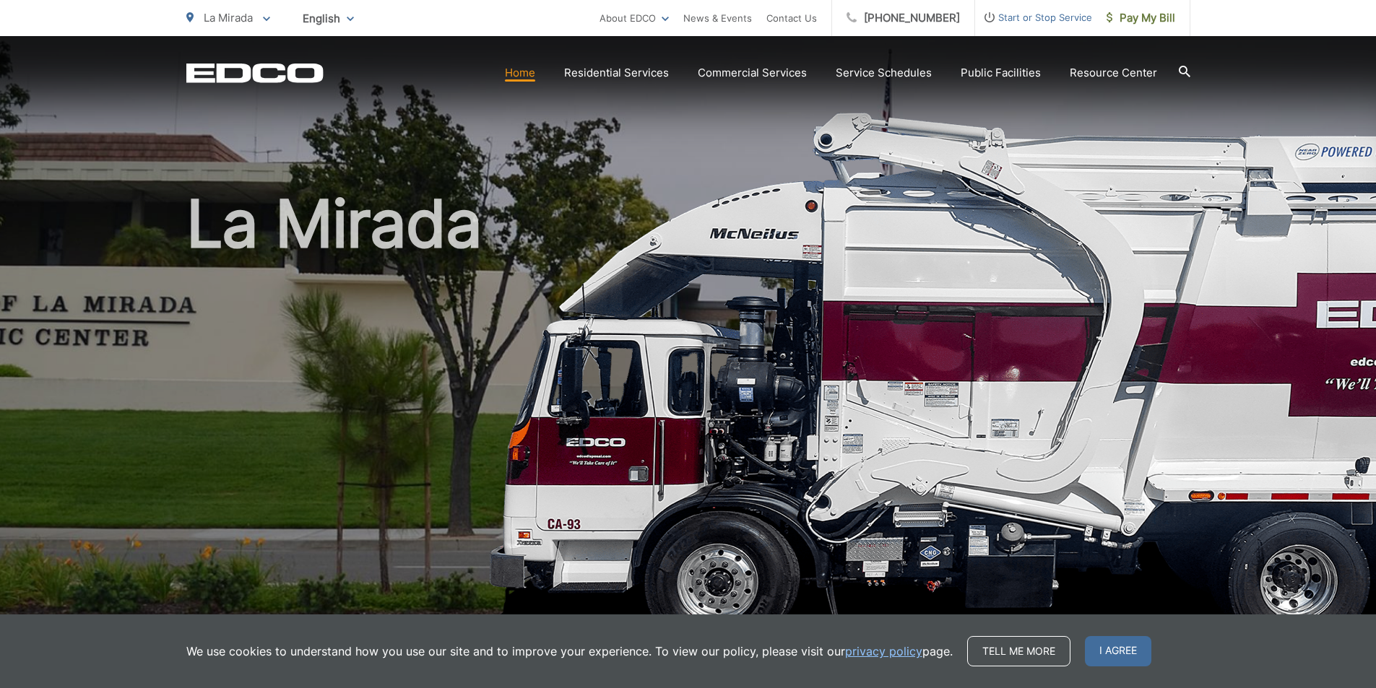  I want to click on span: La Mirada, so click(228, 17).